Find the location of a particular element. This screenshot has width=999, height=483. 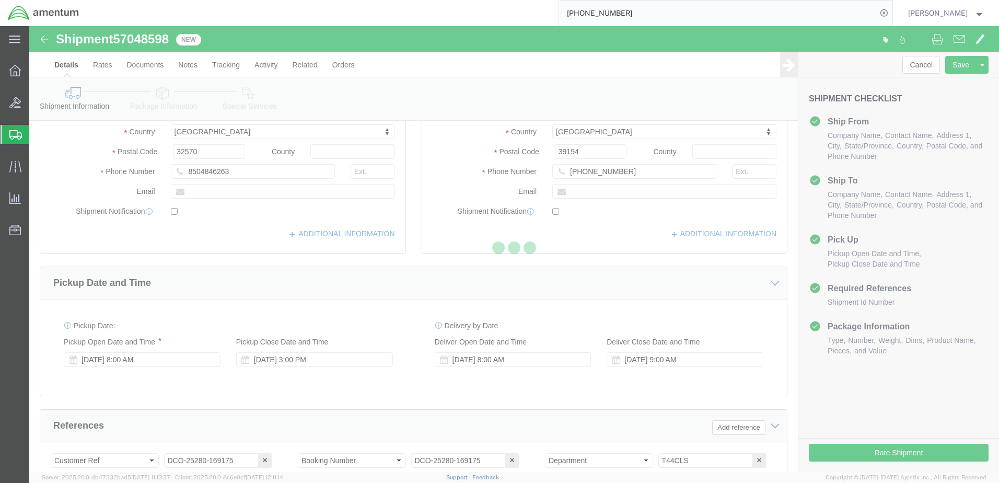

input: Search for shipment number, reference number is located at coordinates (718, 13).